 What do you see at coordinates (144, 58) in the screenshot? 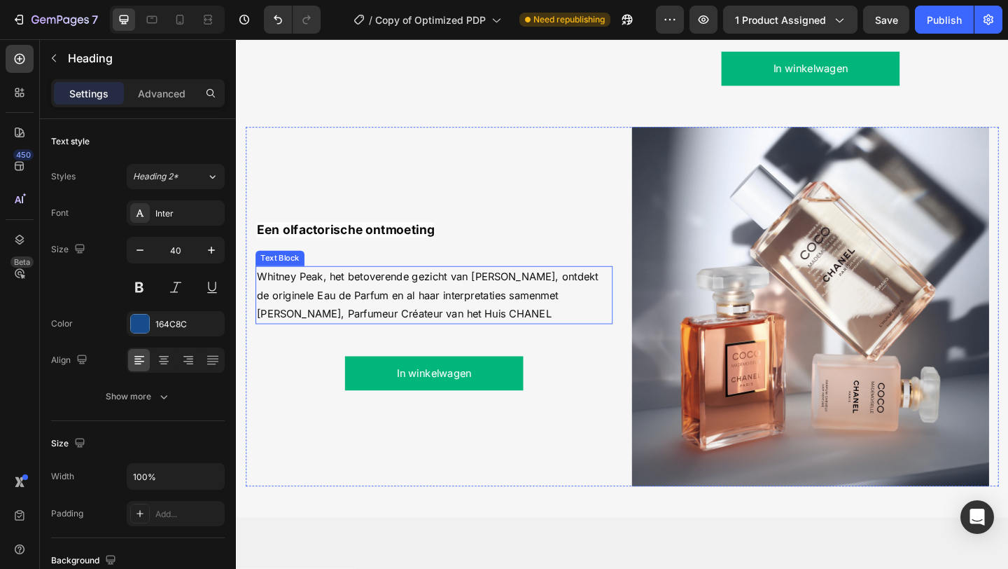
I see `p: Heading` at bounding box center [144, 58].